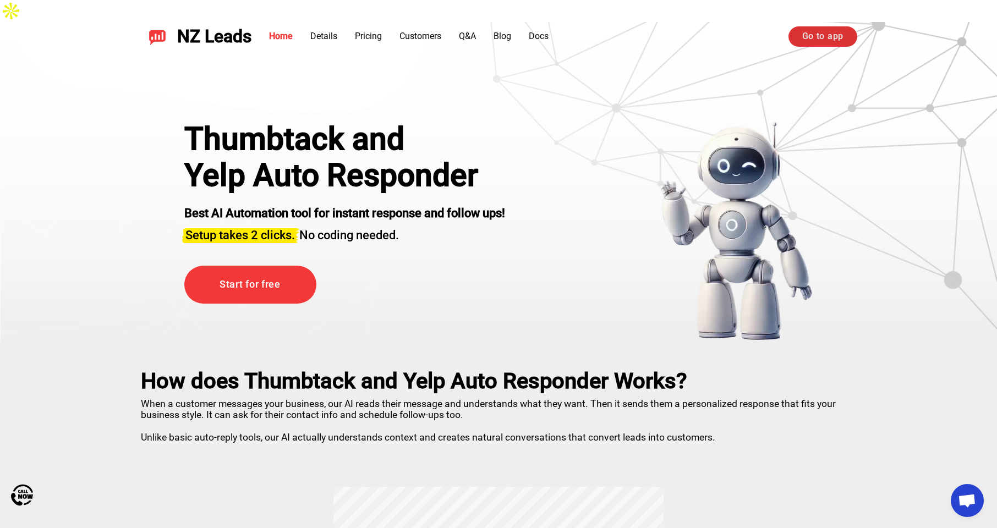 Image resolution: width=997 pixels, height=528 pixels. Describe the element at coordinates (240, 235) in the screenshot. I see `span: Setup takes 2 clicks.` at that location.